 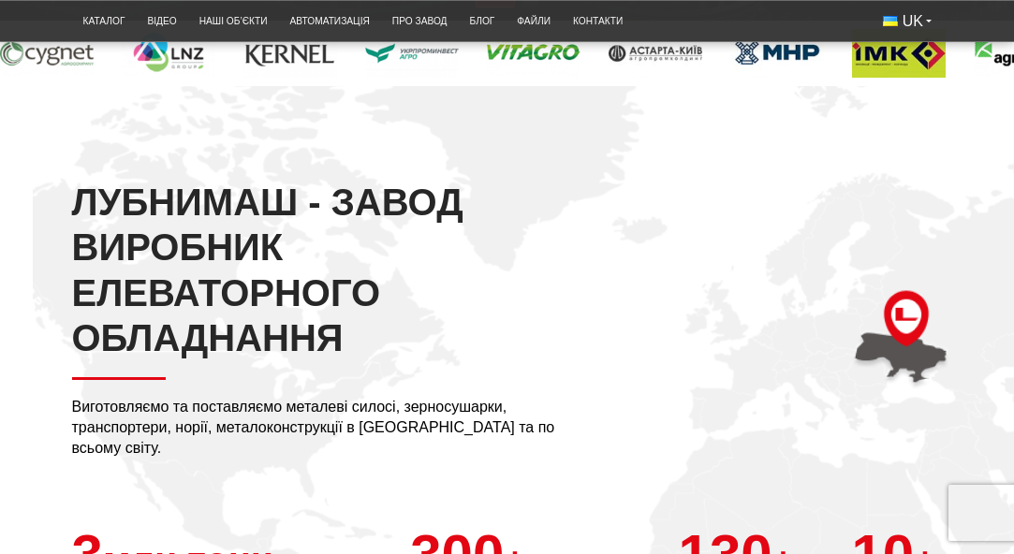 What do you see at coordinates (161, 21) in the screenshot?
I see `a: Відео` at bounding box center [161, 21].